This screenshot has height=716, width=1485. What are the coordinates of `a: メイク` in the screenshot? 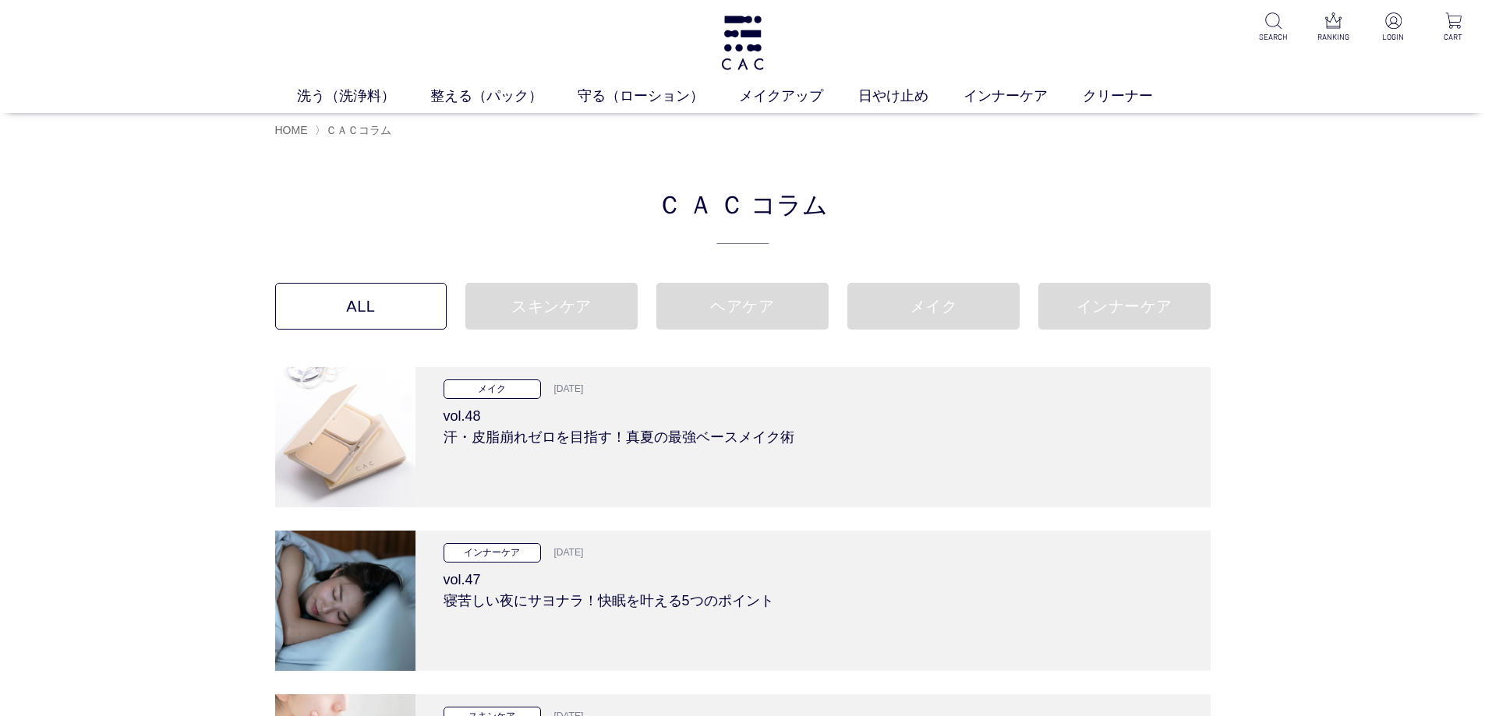 It's located at (933, 306).